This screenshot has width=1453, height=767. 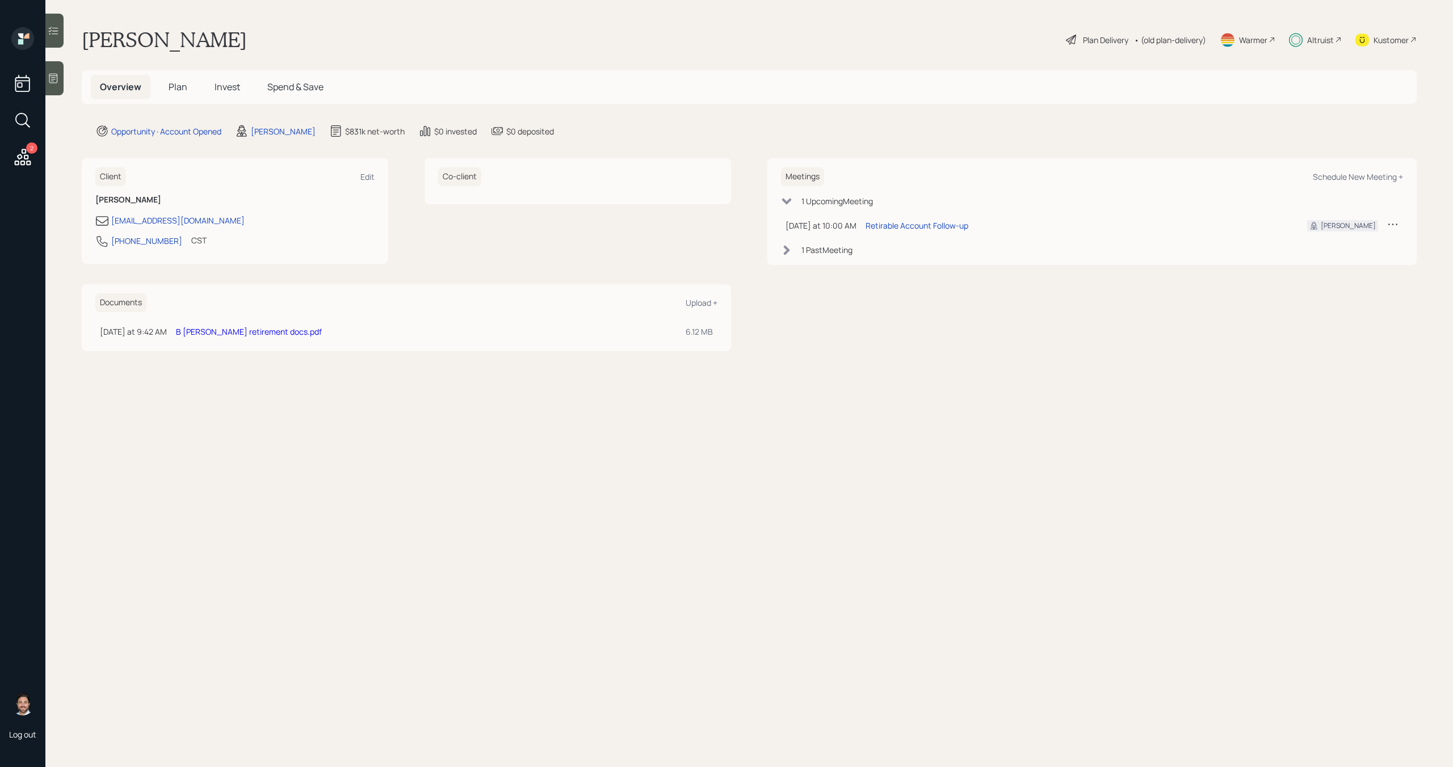 I want to click on div: Opportunity · Account Opened, so click(x=166, y=131).